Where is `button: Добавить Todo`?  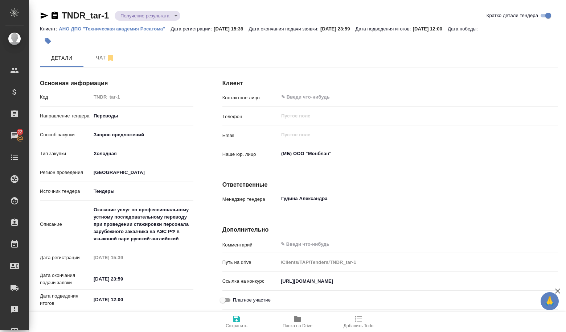
button: Добавить Todo is located at coordinates (358, 322).